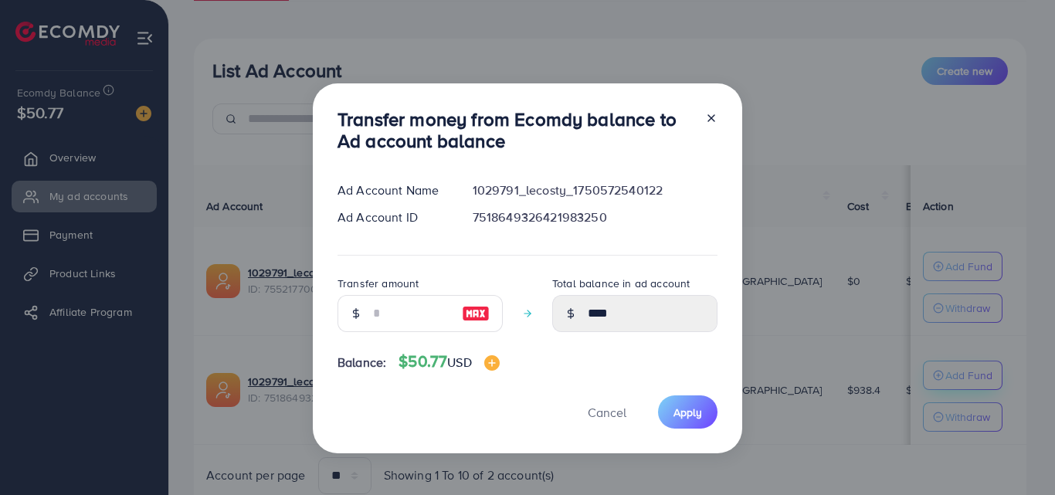 This screenshot has height=495, width=1055. I want to click on span: Balance:, so click(362, 362).